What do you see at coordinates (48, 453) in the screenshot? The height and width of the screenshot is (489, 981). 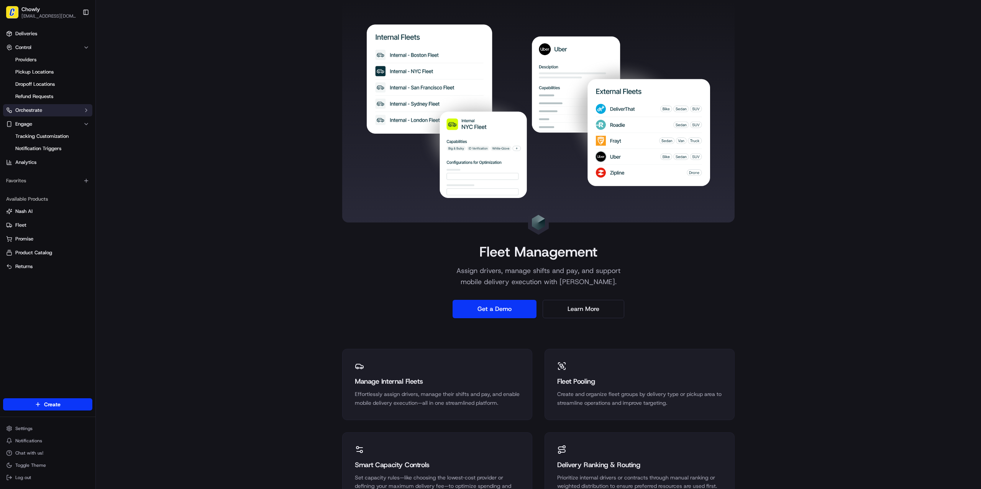 I see `button: Chat with us!` at bounding box center [48, 453].